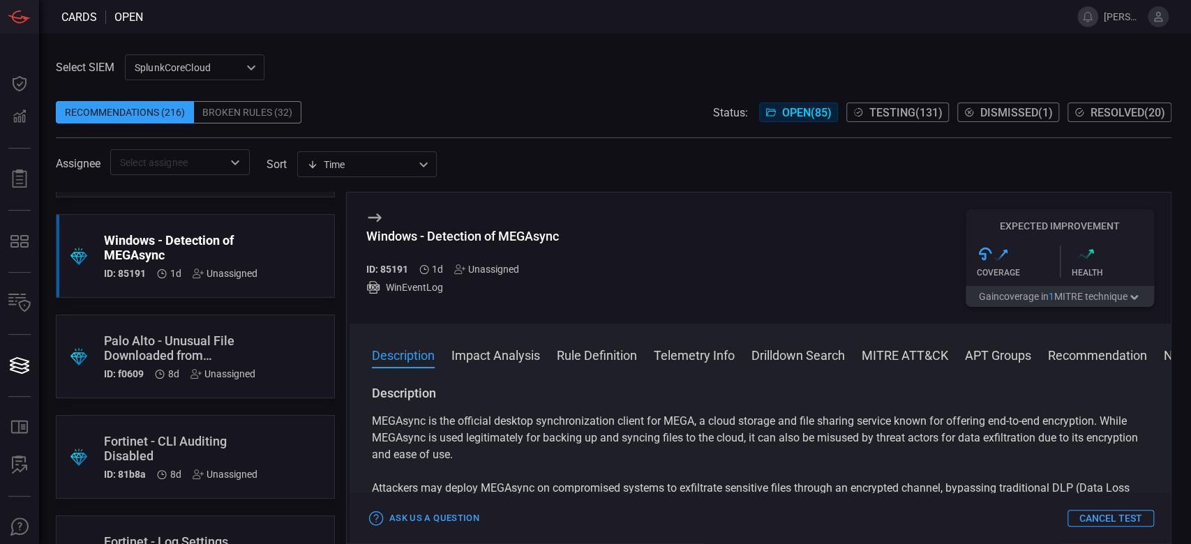 This screenshot has height=544, width=1191. I want to click on button: APT Groups, so click(998, 354).